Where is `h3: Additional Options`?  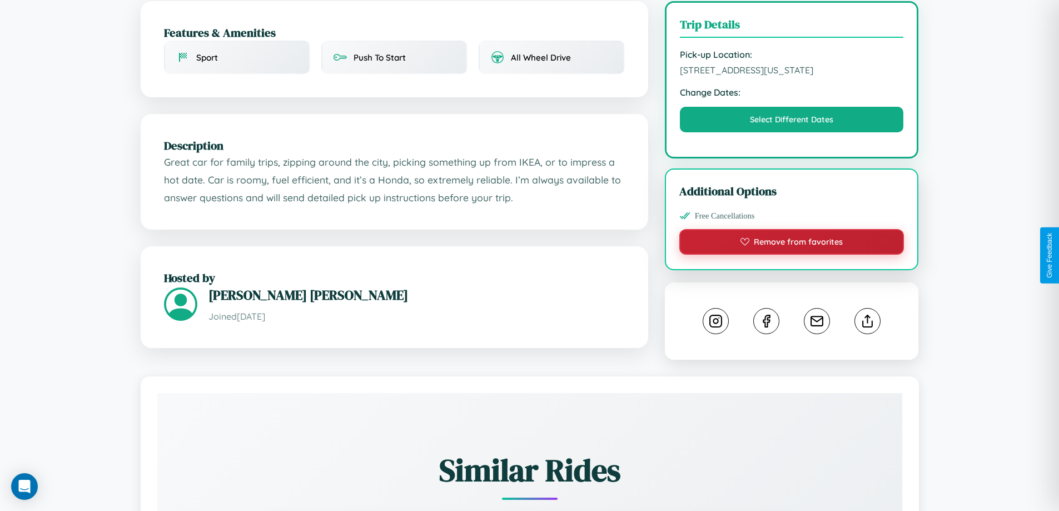
h3: Additional Options is located at coordinates (792, 191).